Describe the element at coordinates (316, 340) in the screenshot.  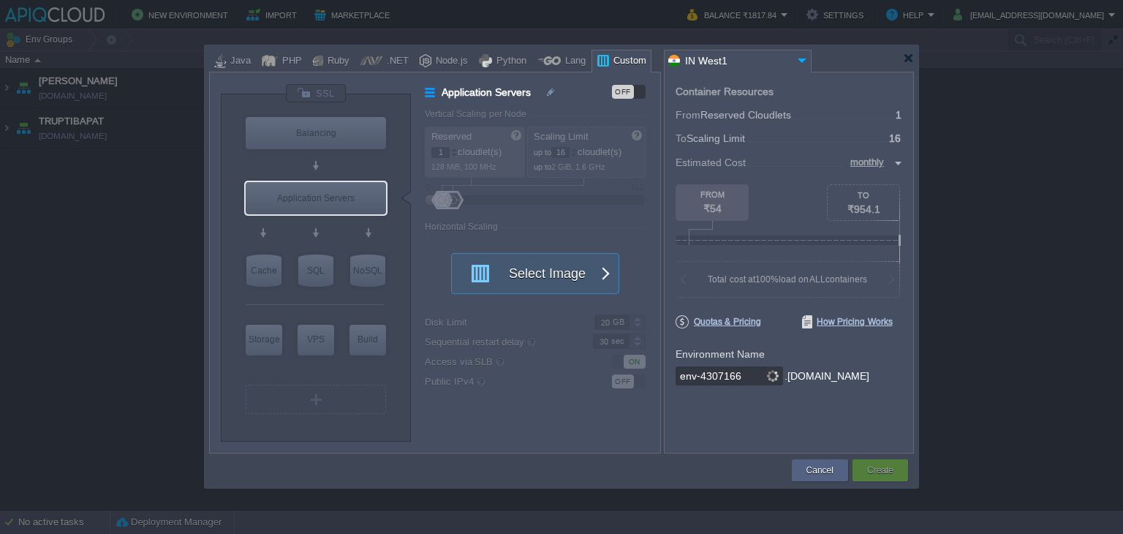
I see `div: Elastic VPS` at that location.